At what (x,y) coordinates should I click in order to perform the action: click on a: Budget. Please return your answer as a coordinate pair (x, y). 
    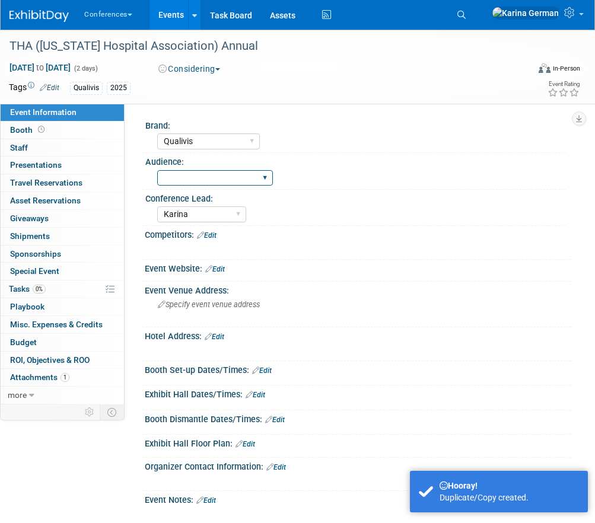
    Looking at the image, I should click on (62, 342).